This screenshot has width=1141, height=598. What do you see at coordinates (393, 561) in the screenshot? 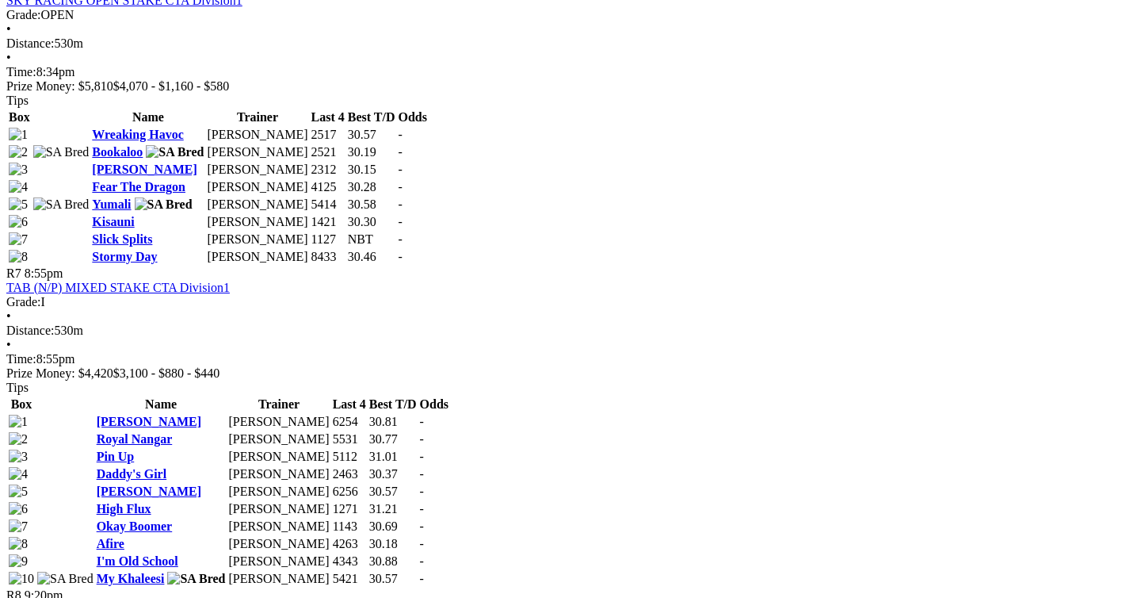
I see `td: 30.88` at bounding box center [393, 561].